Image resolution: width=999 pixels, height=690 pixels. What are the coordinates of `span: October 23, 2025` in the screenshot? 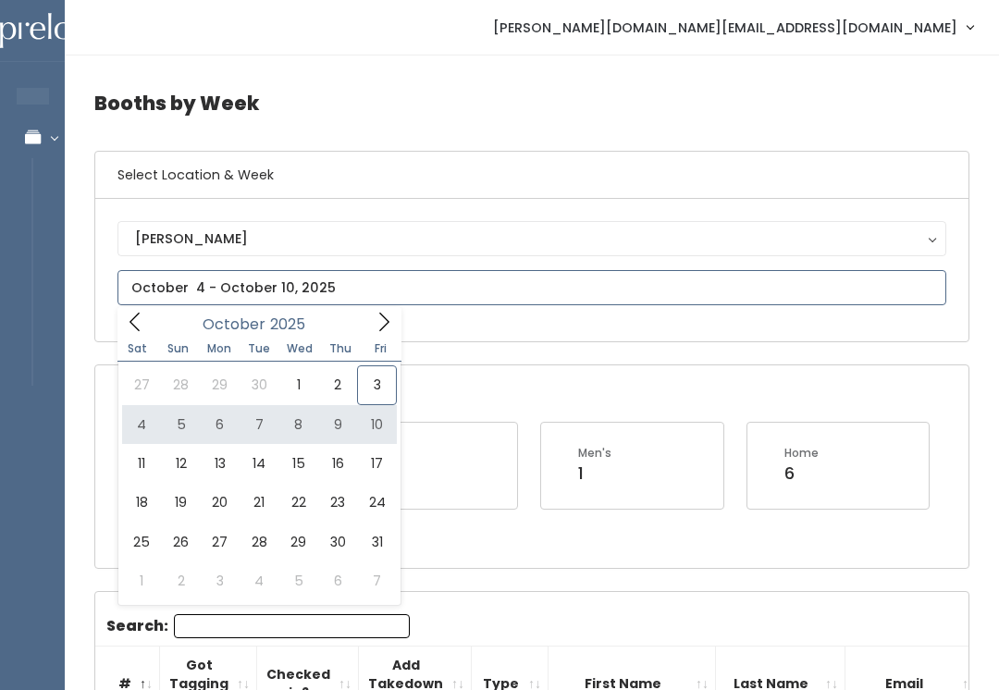 It's located at (338, 502).